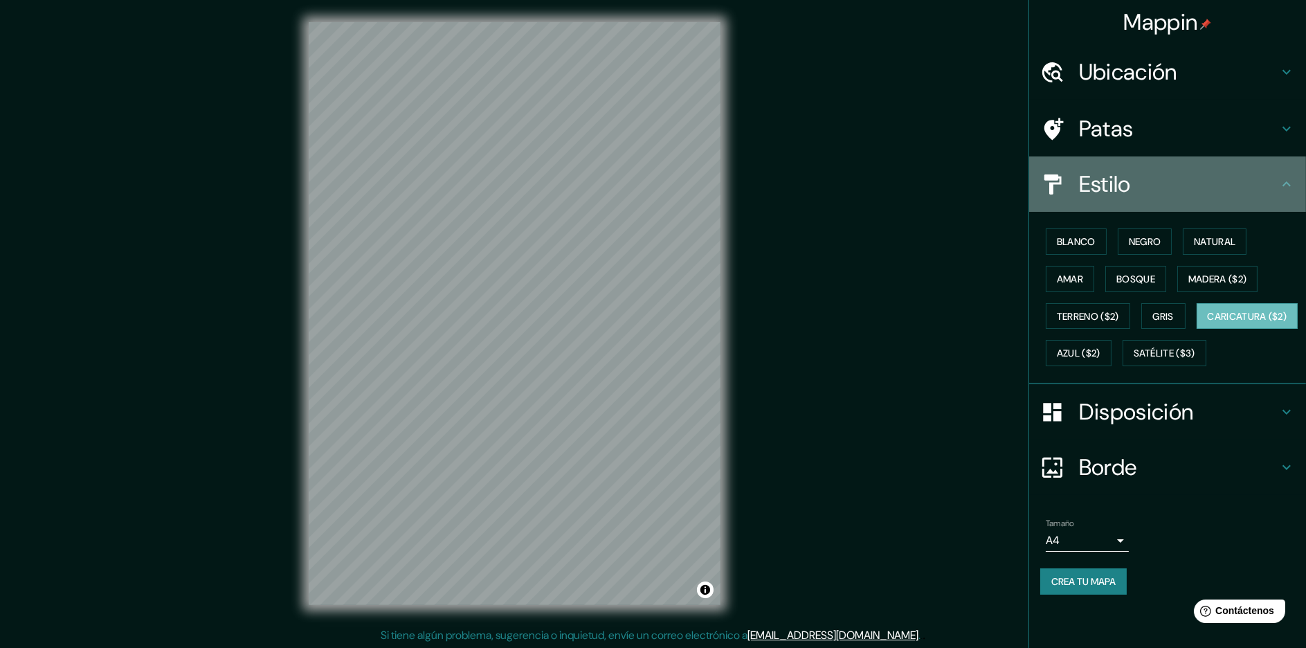 The height and width of the screenshot is (648, 1306). What do you see at coordinates (1215, 242) in the screenshot?
I see `button: Natural` at bounding box center [1215, 242].